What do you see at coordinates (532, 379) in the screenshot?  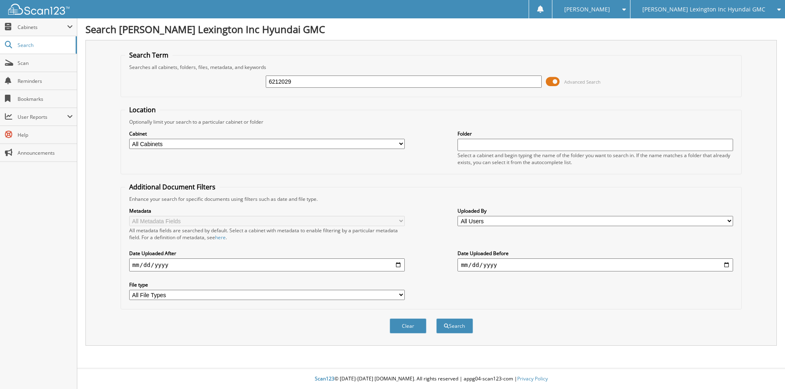 I see `a: Privacy Policy` at bounding box center [532, 379].